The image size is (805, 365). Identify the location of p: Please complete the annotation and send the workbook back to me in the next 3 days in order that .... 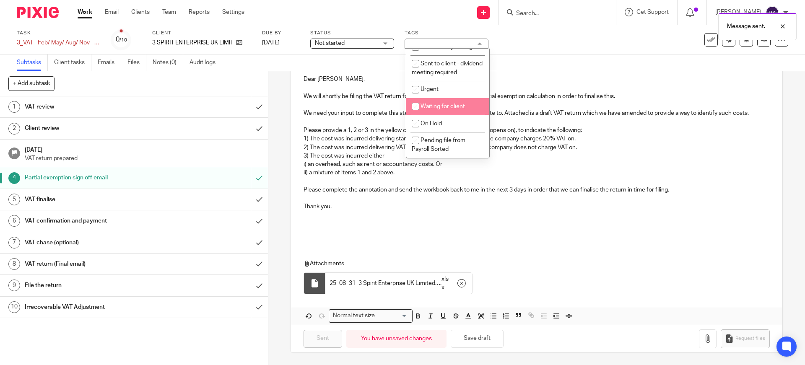
(536, 190).